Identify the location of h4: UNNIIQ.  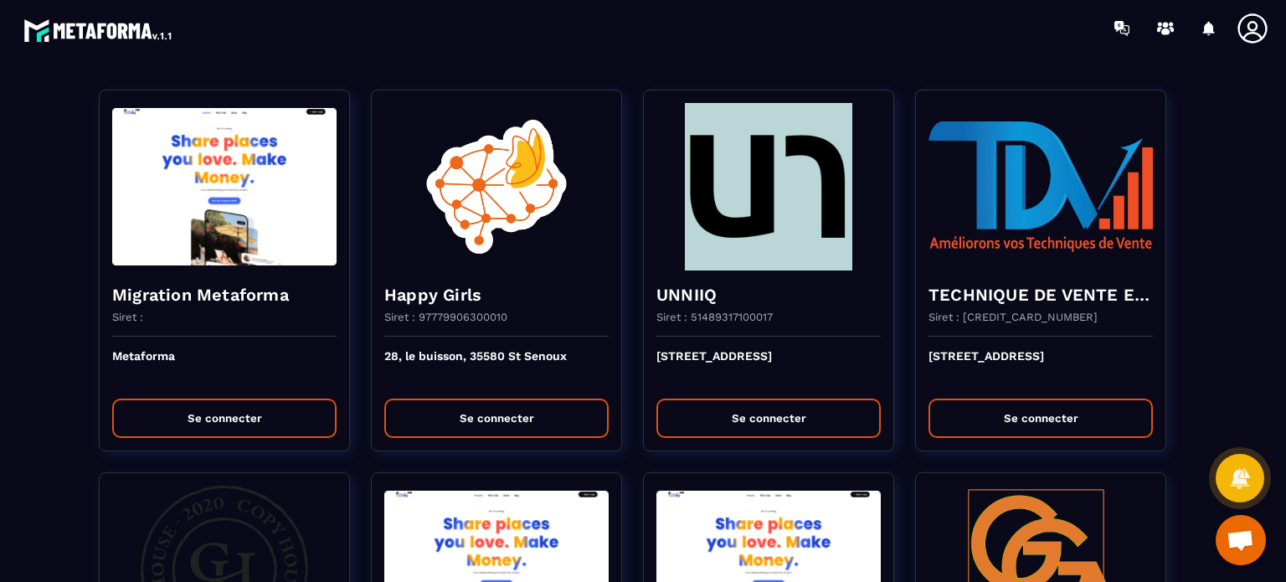
(769, 295).